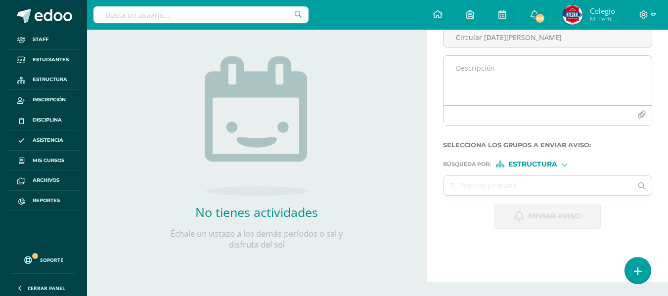 The height and width of the screenshot is (296, 668). Describe the element at coordinates (257, 126) in the screenshot. I see `img: no_activities.png` at that location.